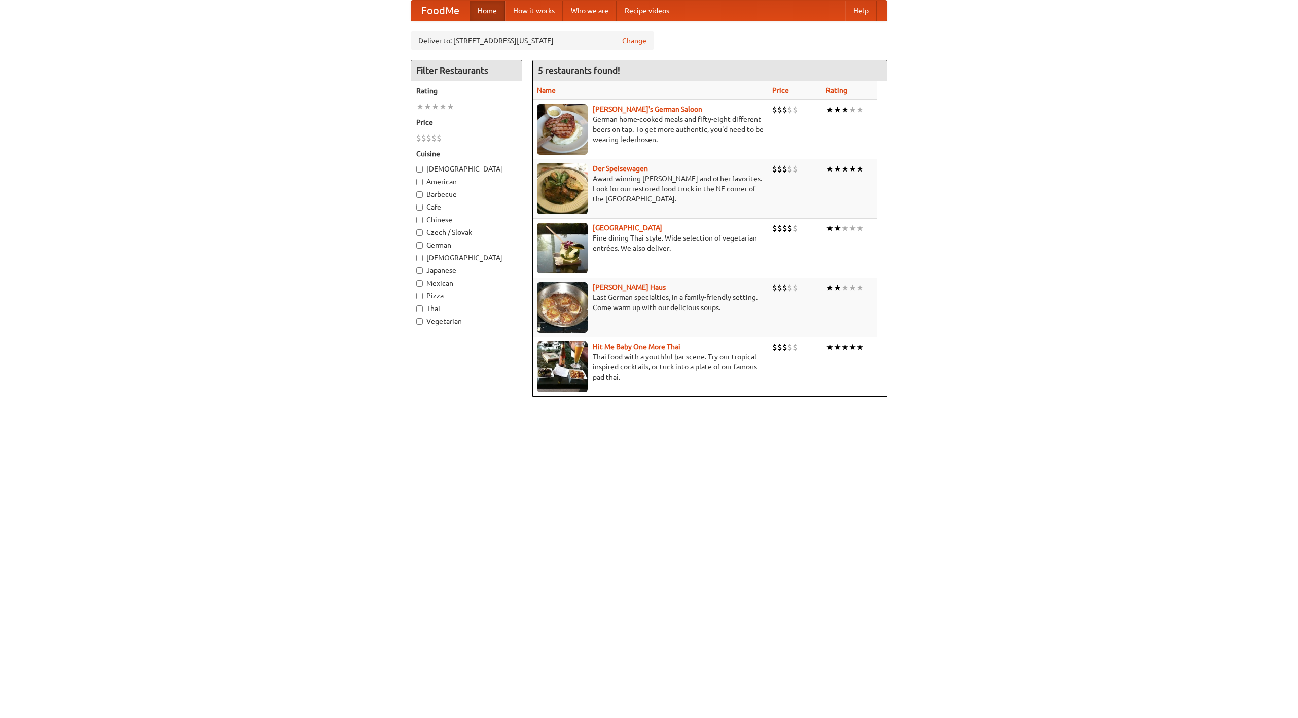  I want to click on label: Mexican, so click(467, 283).